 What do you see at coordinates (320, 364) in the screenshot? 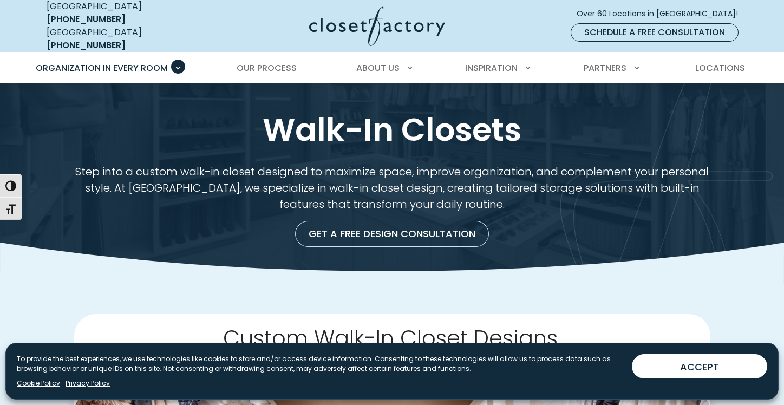
I see `p: To provide the best experiences, we use technologies like cookies to store and/or access device i...` at bounding box center [320, 364].